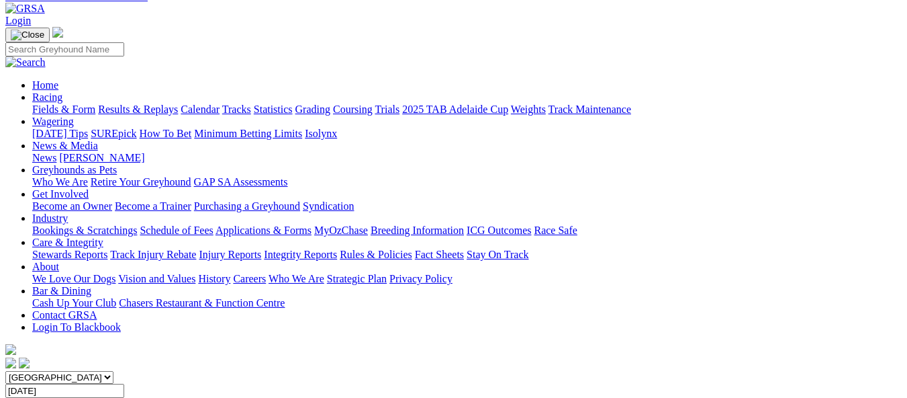  Describe the element at coordinates (341, 230) in the screenshot. I see `a: MyOzChase` at that location.